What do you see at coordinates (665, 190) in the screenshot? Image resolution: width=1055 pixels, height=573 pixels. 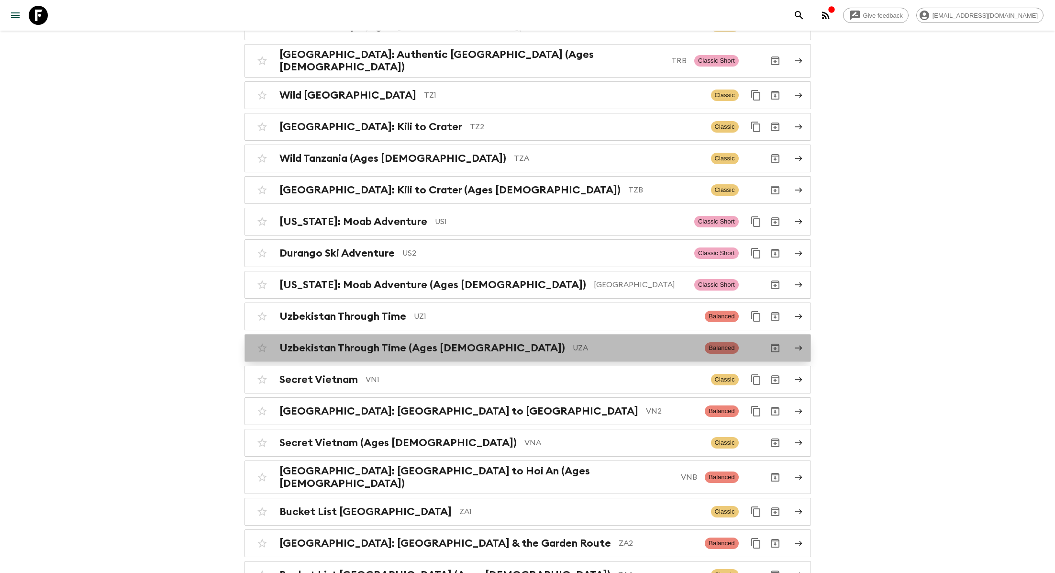 I see `p: TZB` at bounding box center [665, 190].